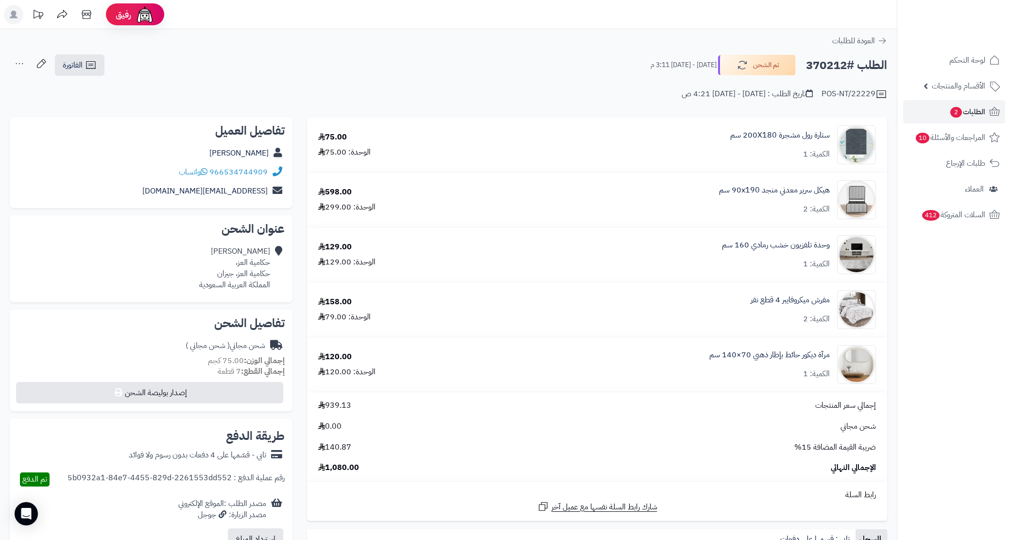 This screenshot has width=1011, height=540. Describe the element at coordinates (953, 215) in the screenshot. I see `span: السلات المتروكة` at that location.